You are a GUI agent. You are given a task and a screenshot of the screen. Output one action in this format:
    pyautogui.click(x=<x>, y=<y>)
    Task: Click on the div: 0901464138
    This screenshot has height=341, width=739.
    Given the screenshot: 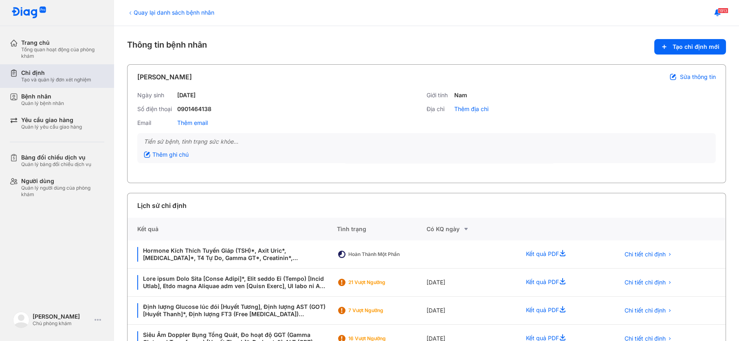 What is the action you would take?
    pyautogui.click(x=194, y=109)
    